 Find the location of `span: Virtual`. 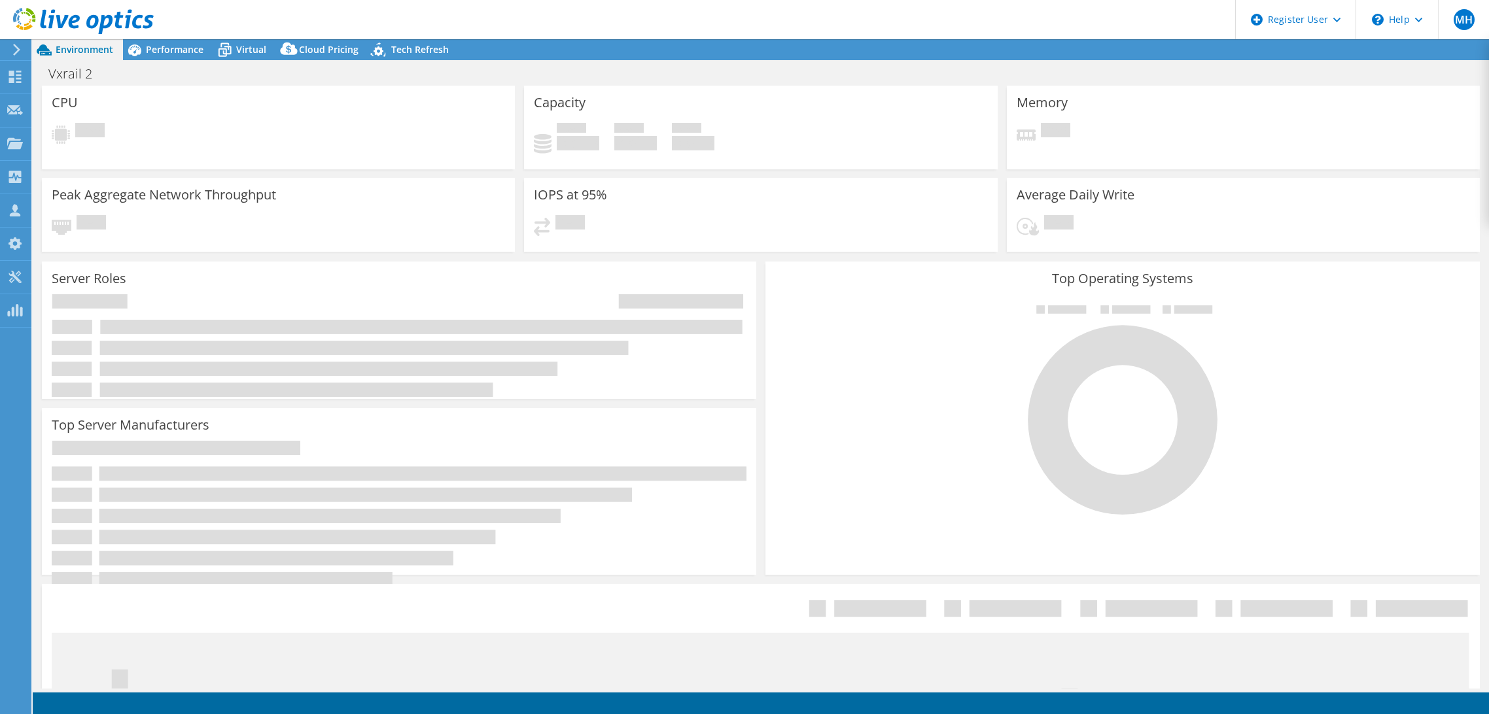

span: Virtual is located at coordinates (251, 49).